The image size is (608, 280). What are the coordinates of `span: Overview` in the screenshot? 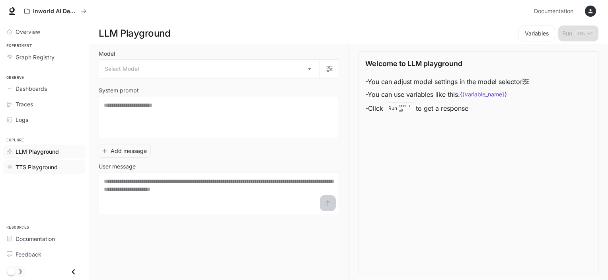 It's located at (28, 31).